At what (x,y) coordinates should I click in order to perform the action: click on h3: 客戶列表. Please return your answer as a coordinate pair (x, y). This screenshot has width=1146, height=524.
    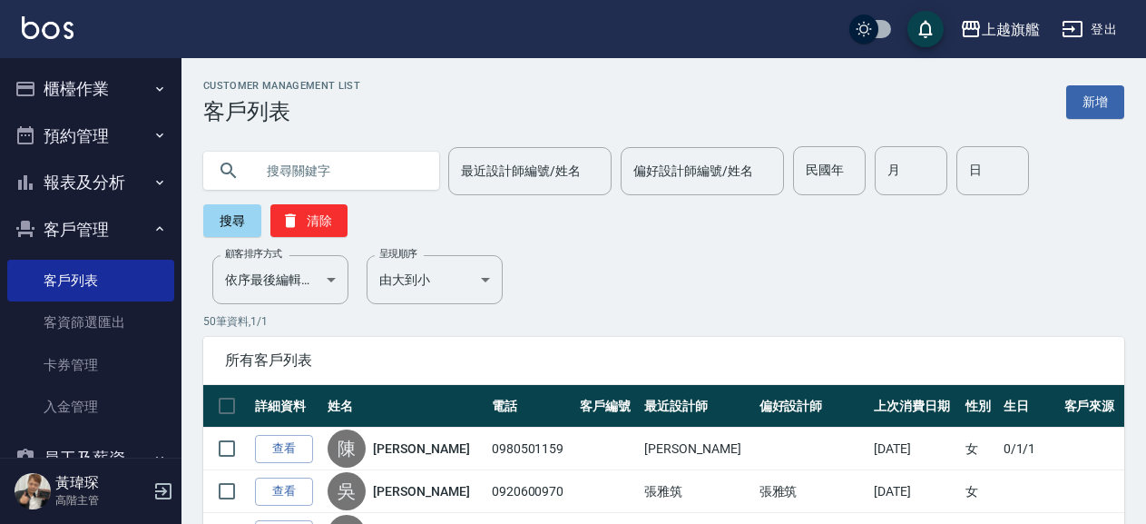
    Looking at the image, I should click on (281, 112).